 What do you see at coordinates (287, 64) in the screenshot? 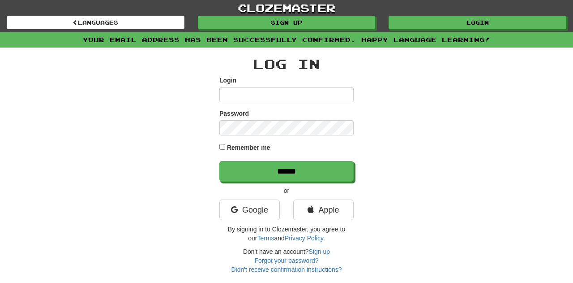
I see `h2: Log In` at bounding box center [287, 64].